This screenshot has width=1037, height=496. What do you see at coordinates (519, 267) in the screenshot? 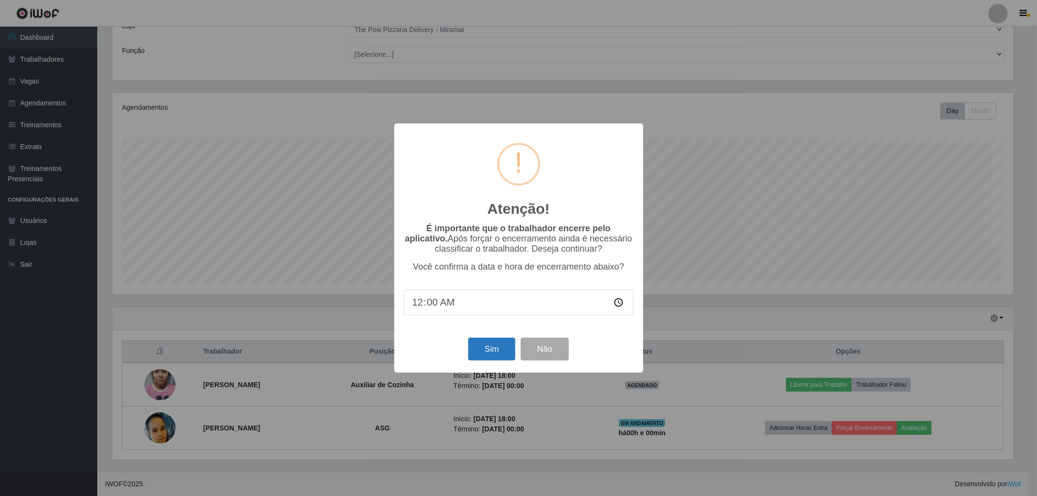
I see `p: Você confirma a data e hora de encerramento abaixo?` at bounding box center [519, 267].